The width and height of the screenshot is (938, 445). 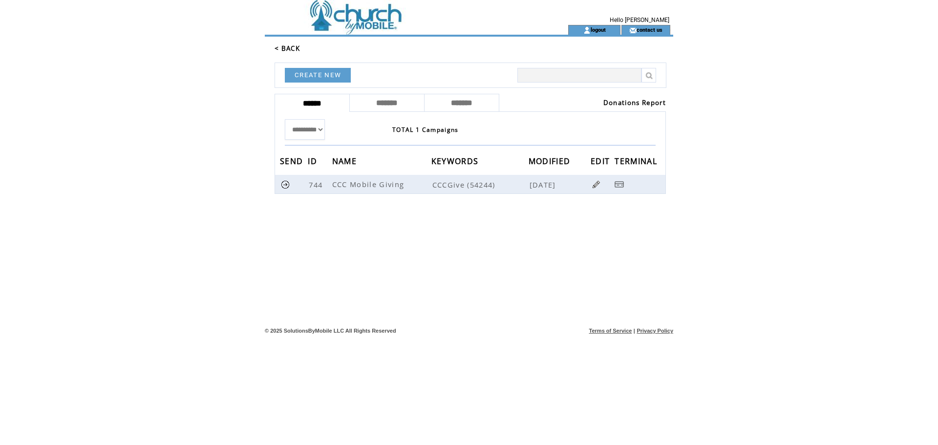 What do you see at coordinates (635, 103) in the screenshot?
I see `a: Donations Report` at bounding box center [635, 103].